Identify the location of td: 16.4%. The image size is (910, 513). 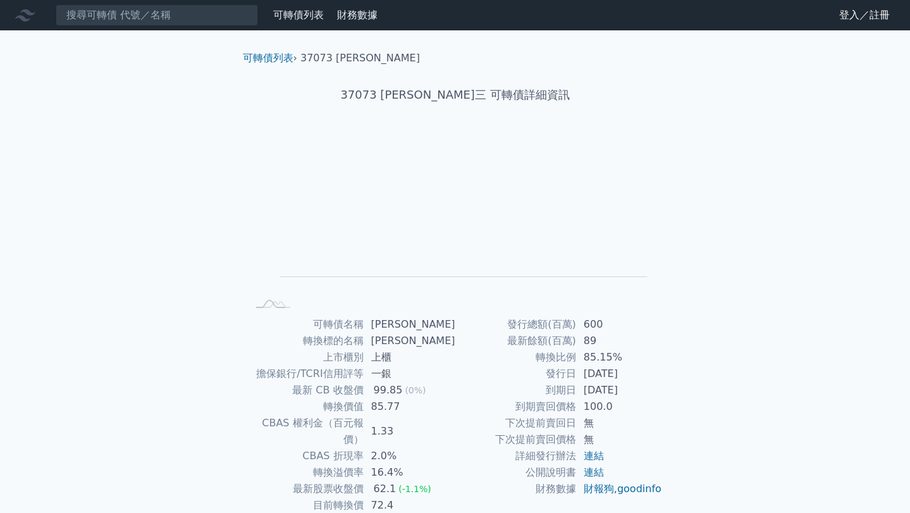
(409, 472).